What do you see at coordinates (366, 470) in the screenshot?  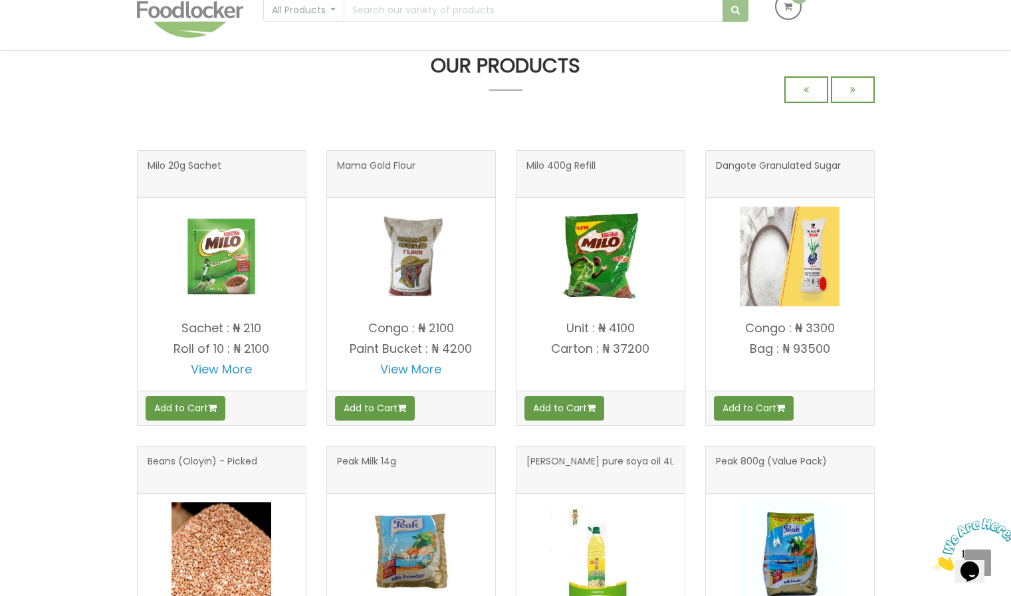 I see `span: Peak Milk 14g` at bounding box center [366, 470].